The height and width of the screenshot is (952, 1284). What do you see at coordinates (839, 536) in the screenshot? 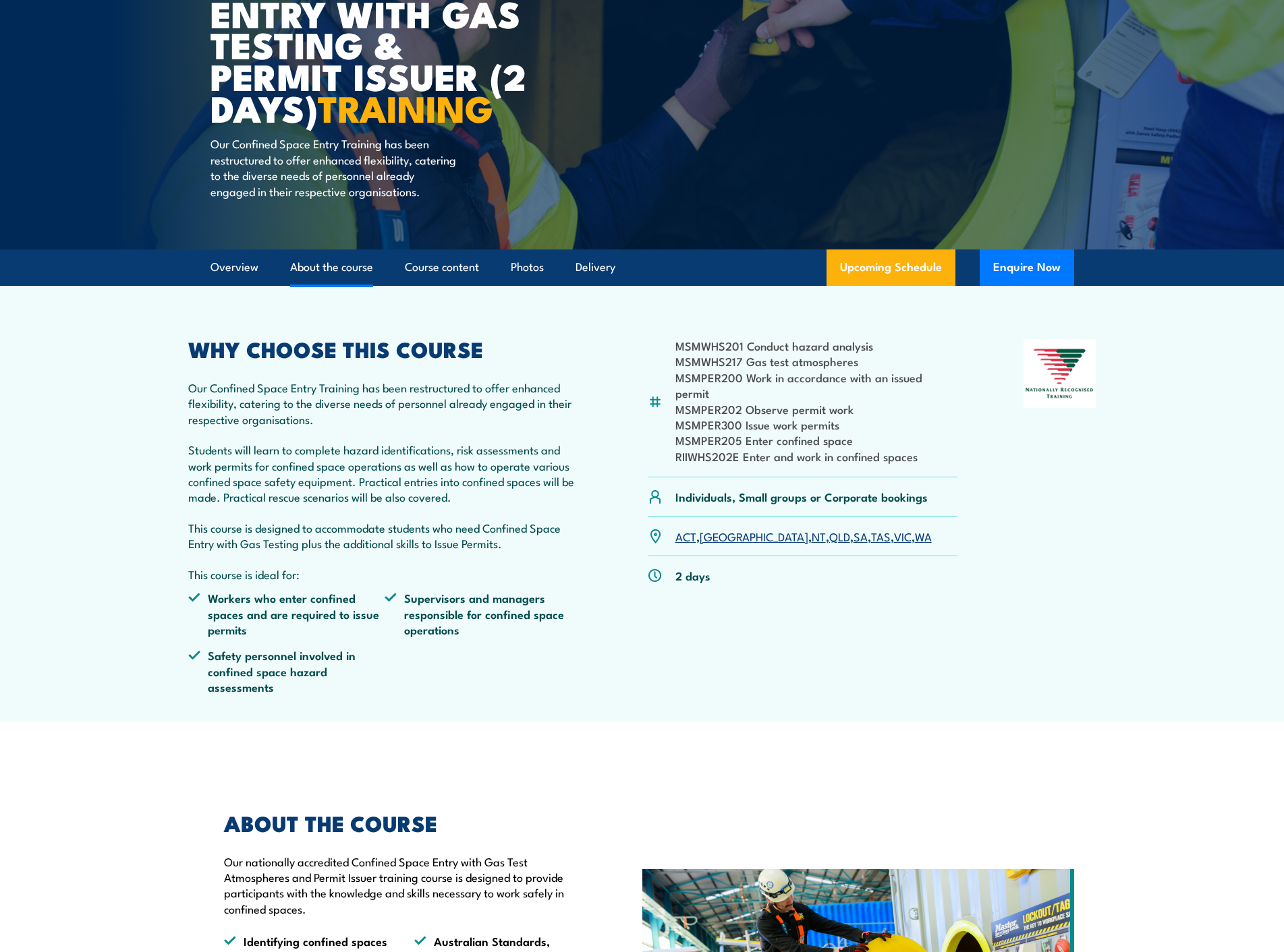
I see `a: QLD` at bounding box center [839, 536].